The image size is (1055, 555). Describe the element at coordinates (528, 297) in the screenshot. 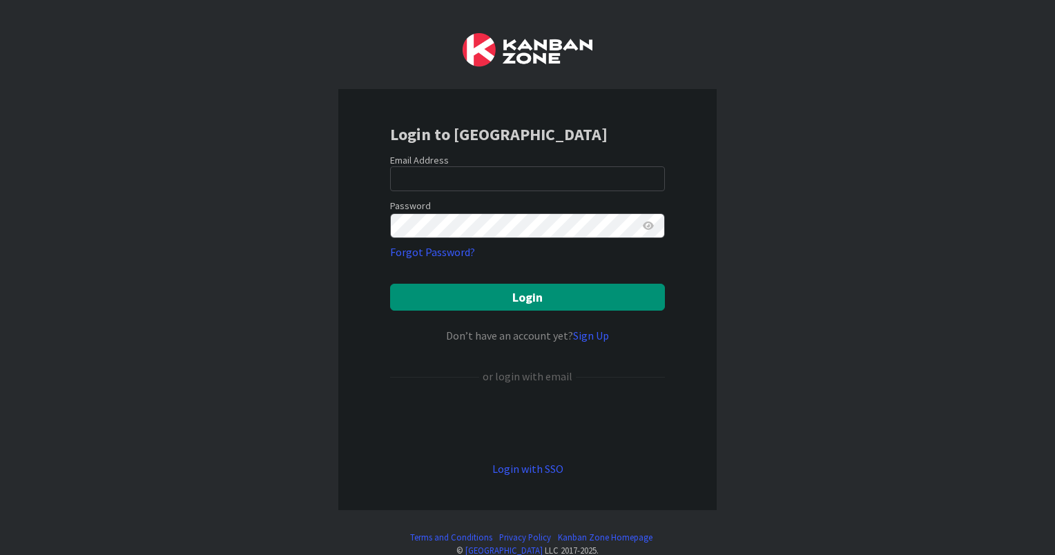

I see `button: Login` at that location.